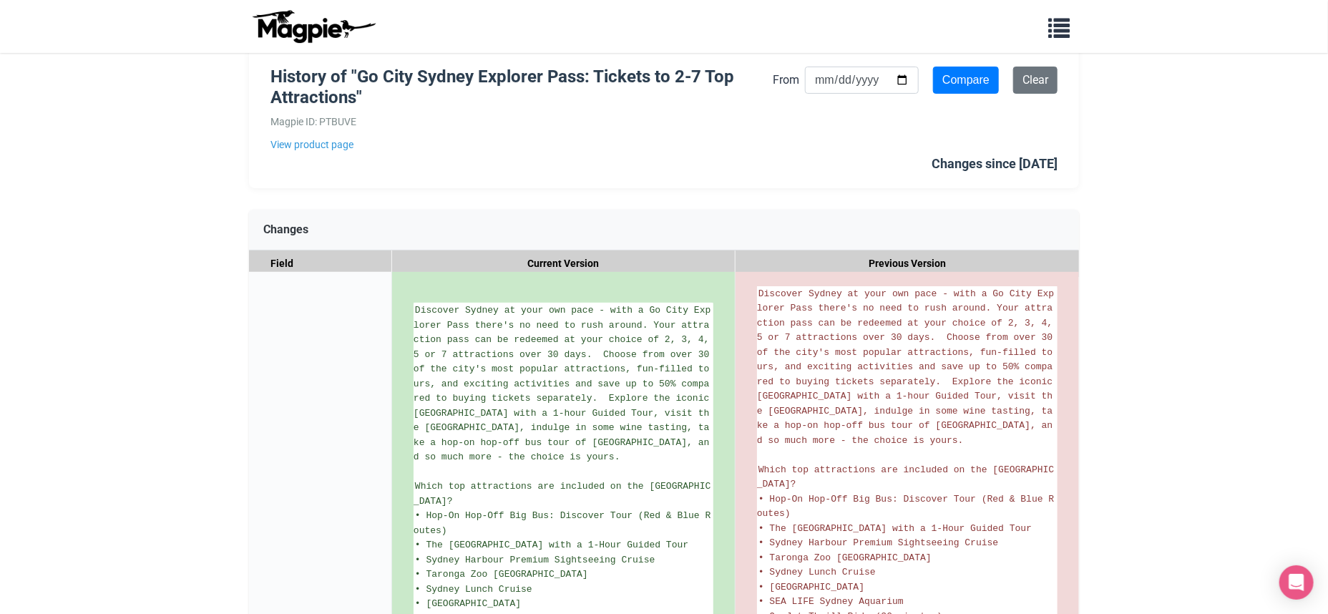  What do you see at coordinates (830, 601) in the screenshot?
I see `span: • SEA LIFE Sydney Aquarium` at bounding box center [830, 601].